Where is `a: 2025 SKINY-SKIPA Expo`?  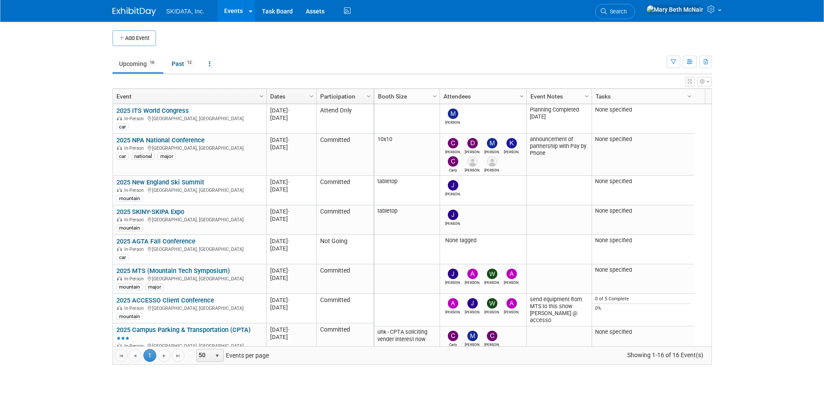 a: 2025 SKINY-SKIPA Expo is located at coordinates (150, 212).